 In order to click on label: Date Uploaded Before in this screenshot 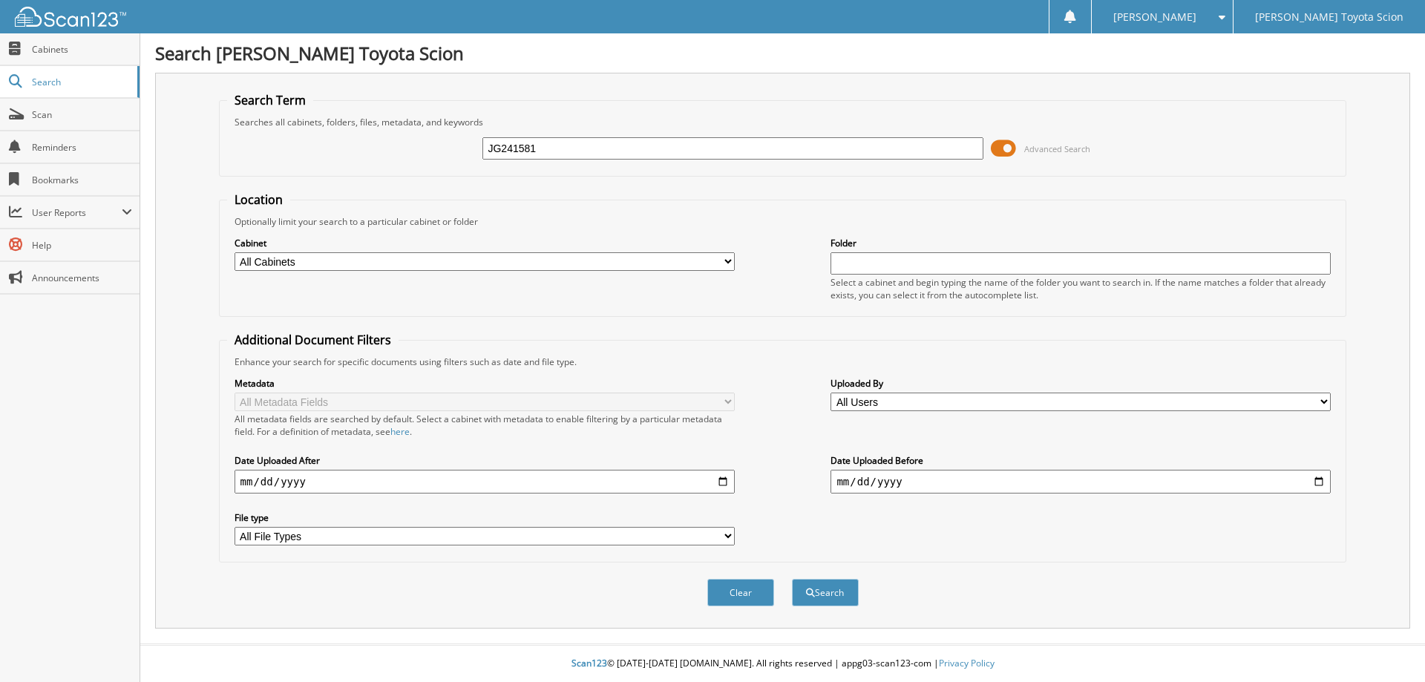, I will do `click(1081, 460)`.